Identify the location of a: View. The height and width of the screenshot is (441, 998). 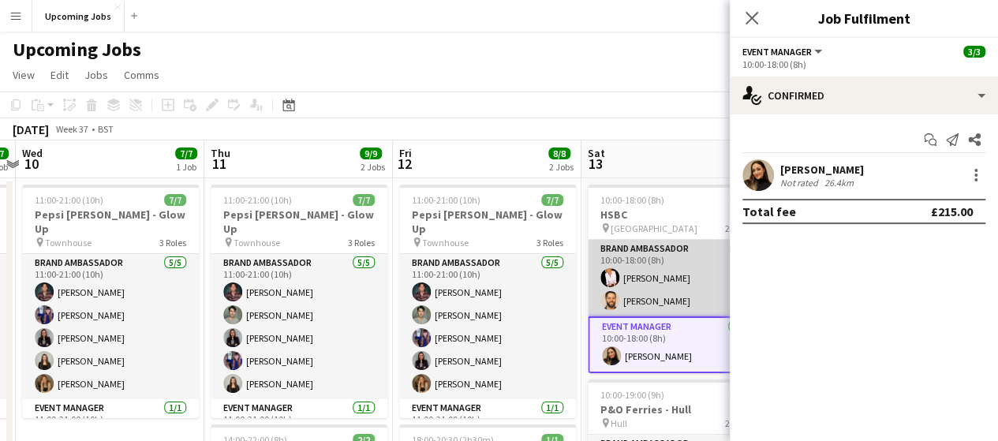
(24, 75).